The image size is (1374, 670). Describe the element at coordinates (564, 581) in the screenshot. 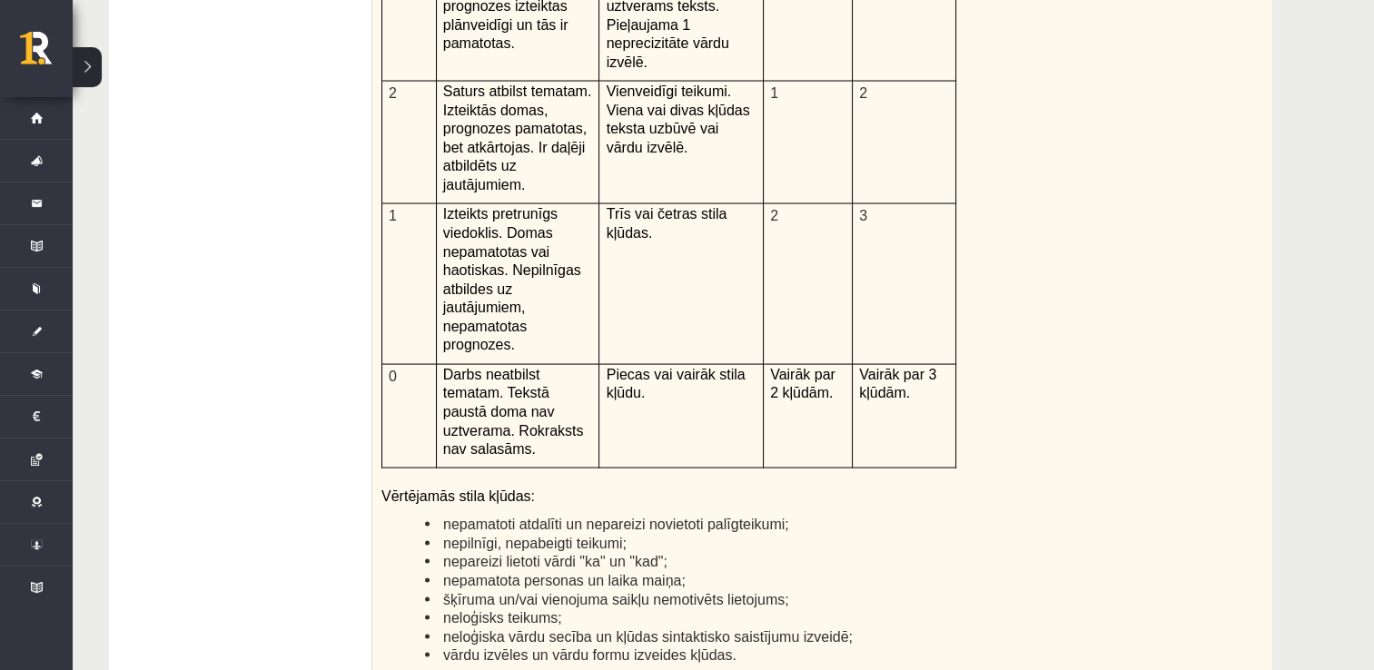

I see `span: nepamatota personas un laika maiņa;` at that location.